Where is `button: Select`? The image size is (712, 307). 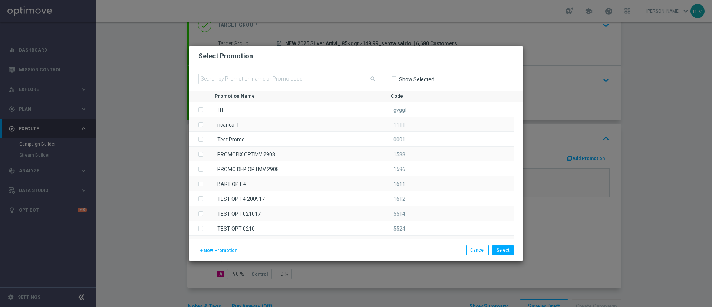
button: Select is located at coordinates (503, 250).